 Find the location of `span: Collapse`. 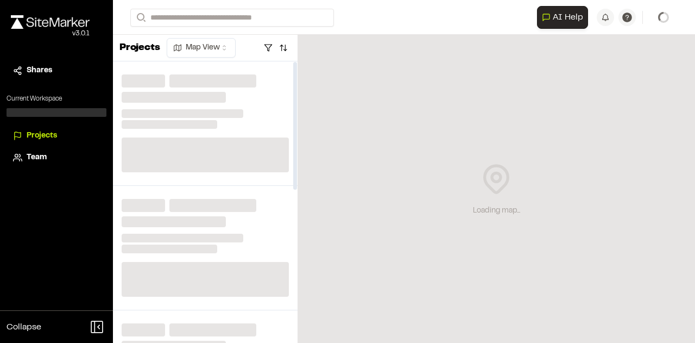

span: Collapse is located at coordinates (24, 327).